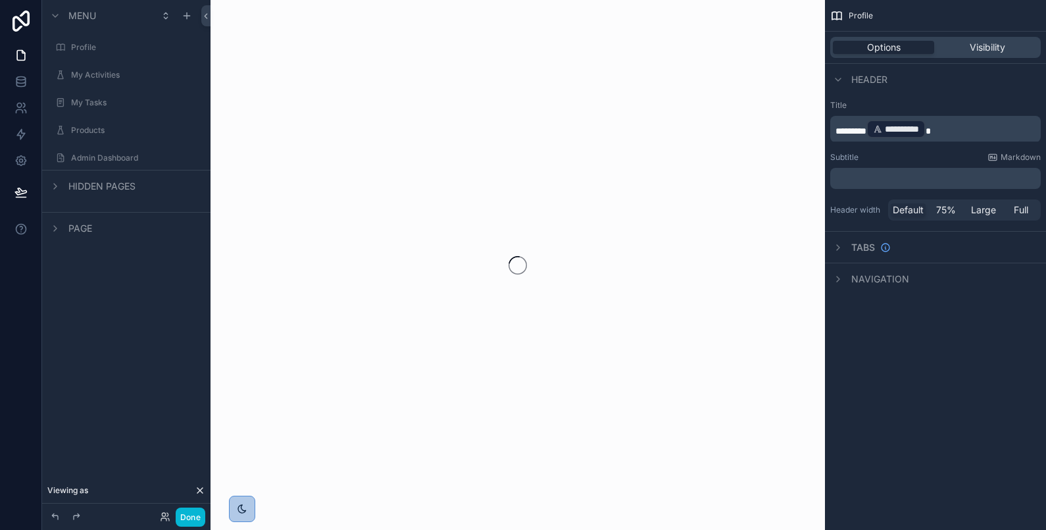 The width and height of the screenshot is (1046, 530). I want to click on span: Menu, so click(82, 16).